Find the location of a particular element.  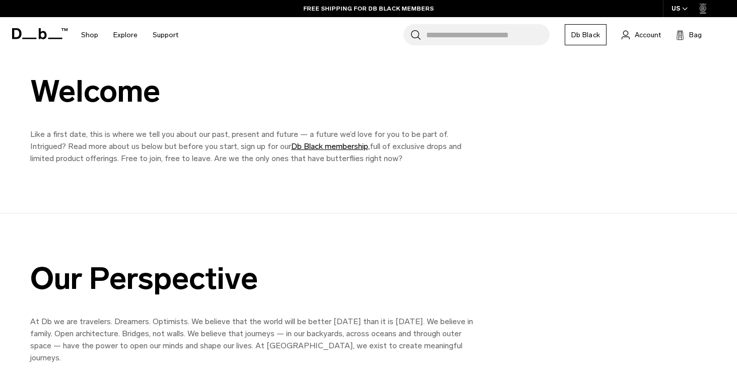

div: Welcome is located at coordinates (257, 91).